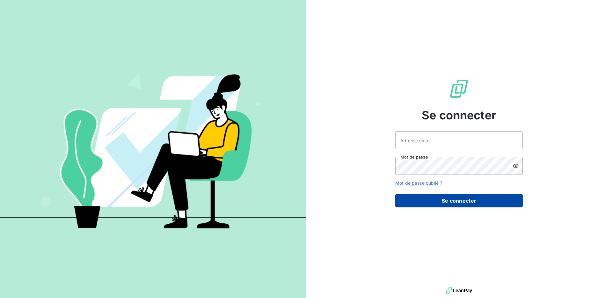  What do you see at coordinates (459, 89) in the screenshot?
I see `img: Logo LeanPay` at bounding box center [459, 89].